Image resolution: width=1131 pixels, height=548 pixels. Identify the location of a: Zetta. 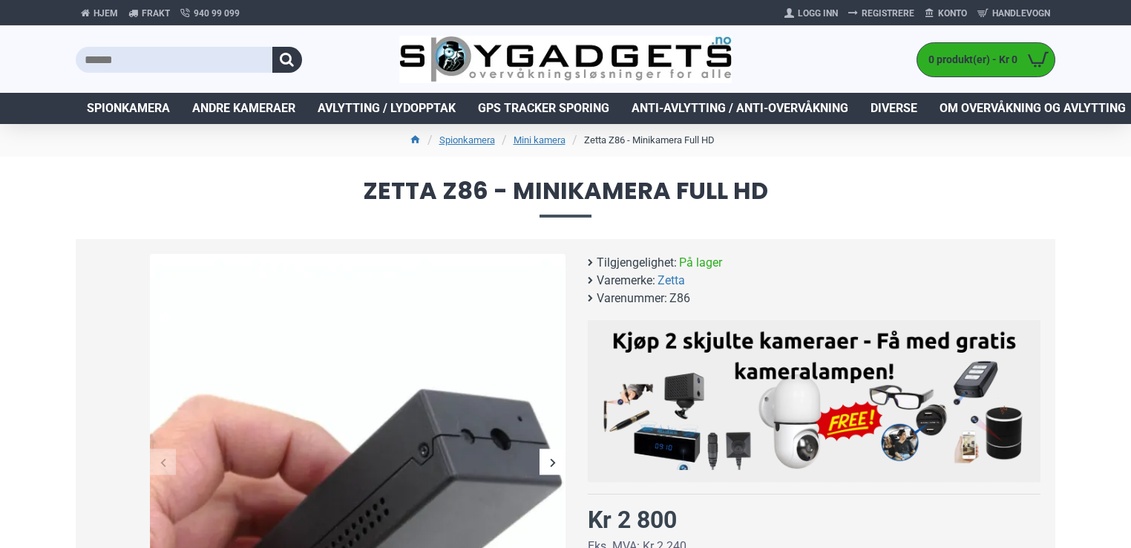
(671, 281).